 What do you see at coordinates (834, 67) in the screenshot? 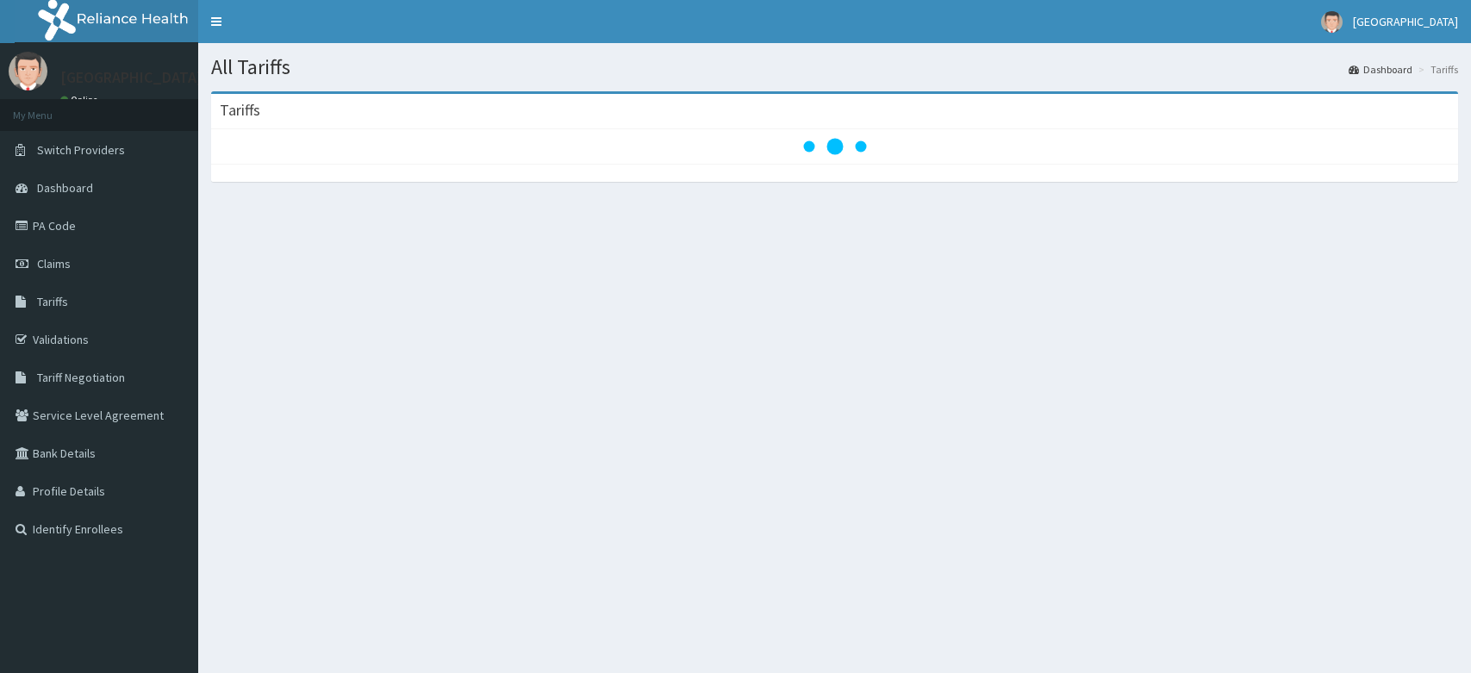
I see `h1: All Tariffs` at bounding box center [834, 67].